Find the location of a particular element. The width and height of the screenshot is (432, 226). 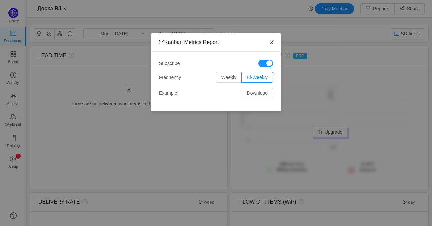

span: Bi-Weekly is located at coordinates (257, 77).